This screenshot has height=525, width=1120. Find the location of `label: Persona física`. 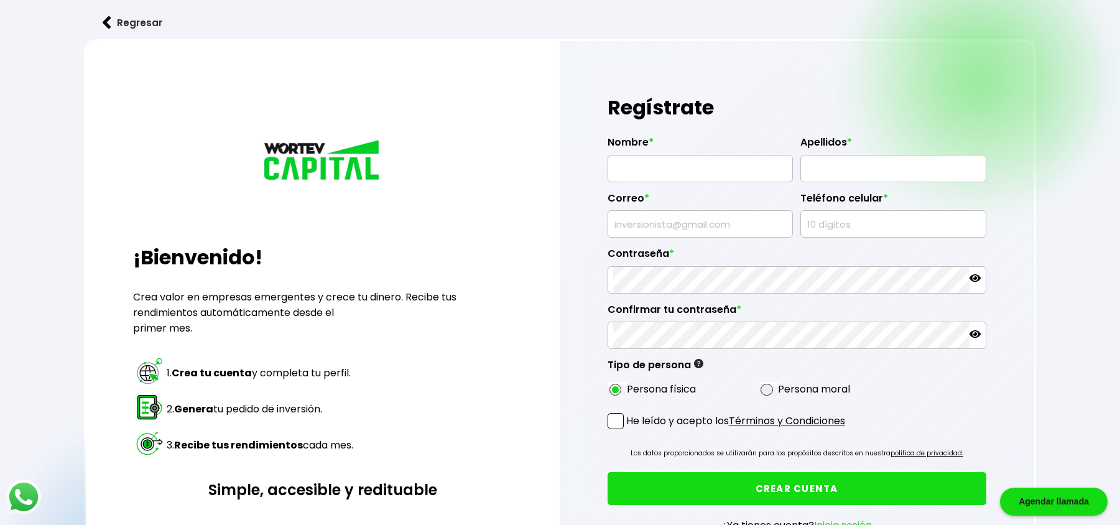

label: Persona física is located at coordinates (661, 389).